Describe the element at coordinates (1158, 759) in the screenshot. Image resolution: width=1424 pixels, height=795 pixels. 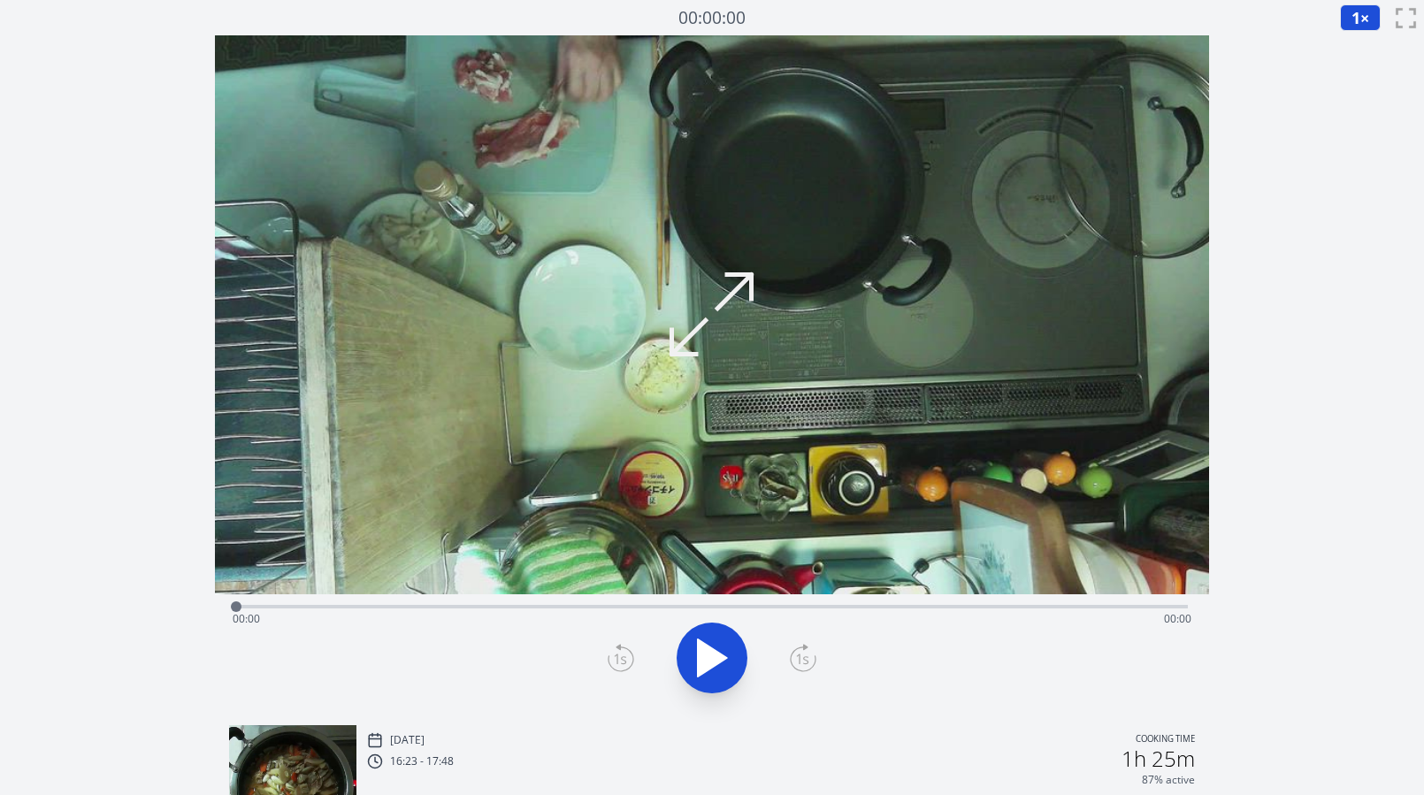
I see `h2: 1h 25m` at that location.